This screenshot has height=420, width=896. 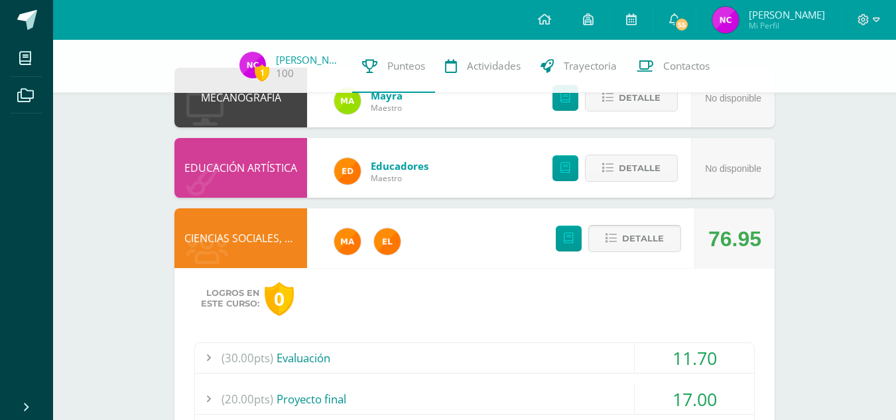 I want to click on span: Punteos, so click(x=406, y=66).